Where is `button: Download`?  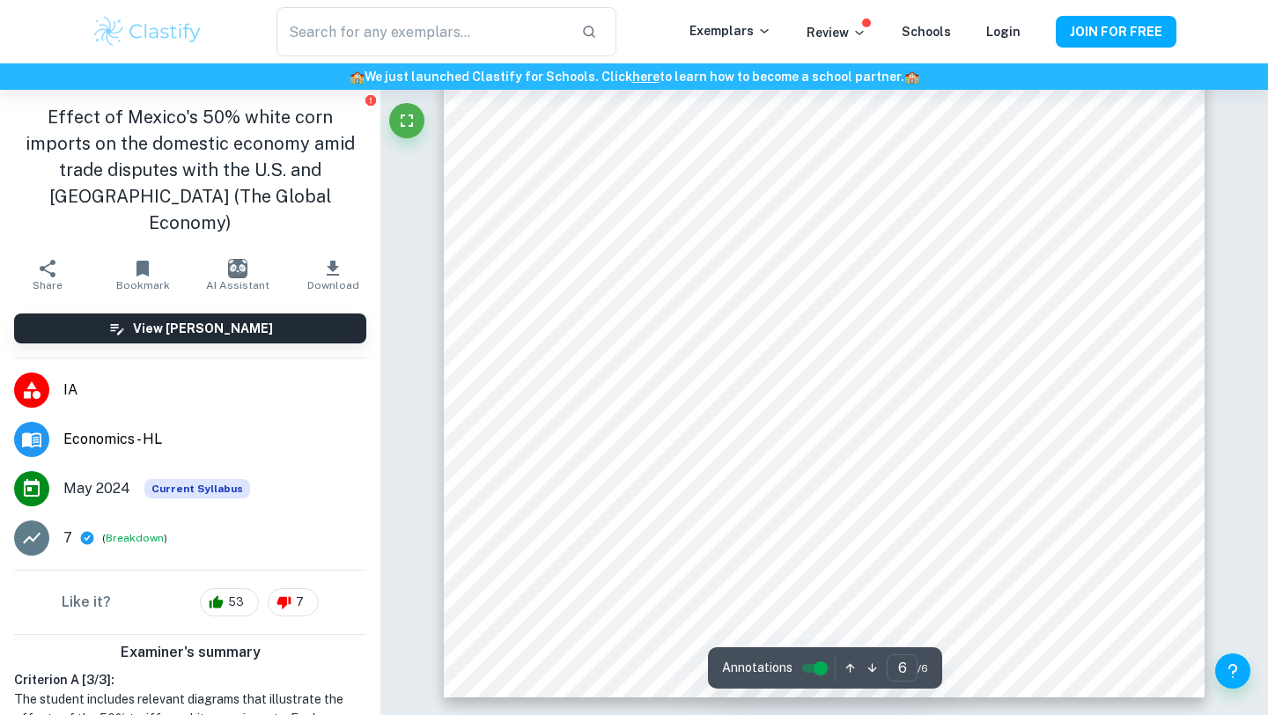
button: Download is located at coordinates (333, 275).